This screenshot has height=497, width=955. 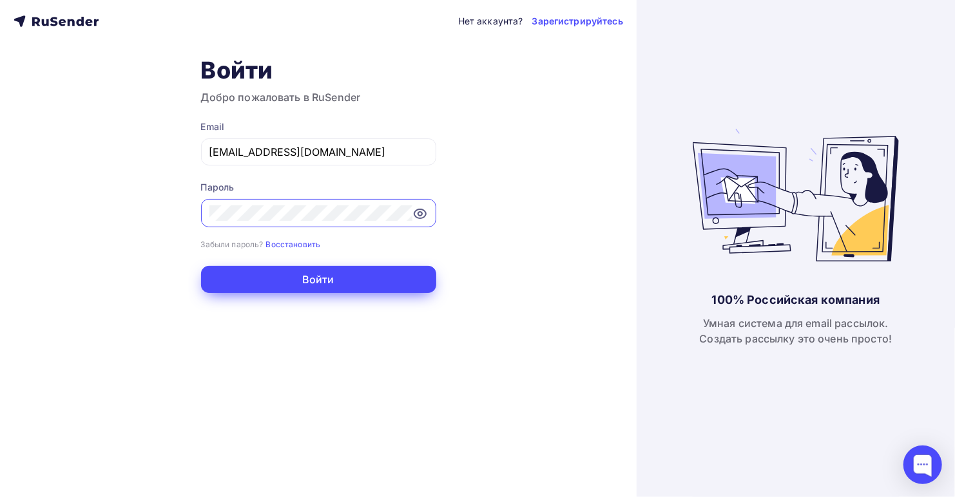 I want to click on a: Восстановить, so click(x=293, y=244).